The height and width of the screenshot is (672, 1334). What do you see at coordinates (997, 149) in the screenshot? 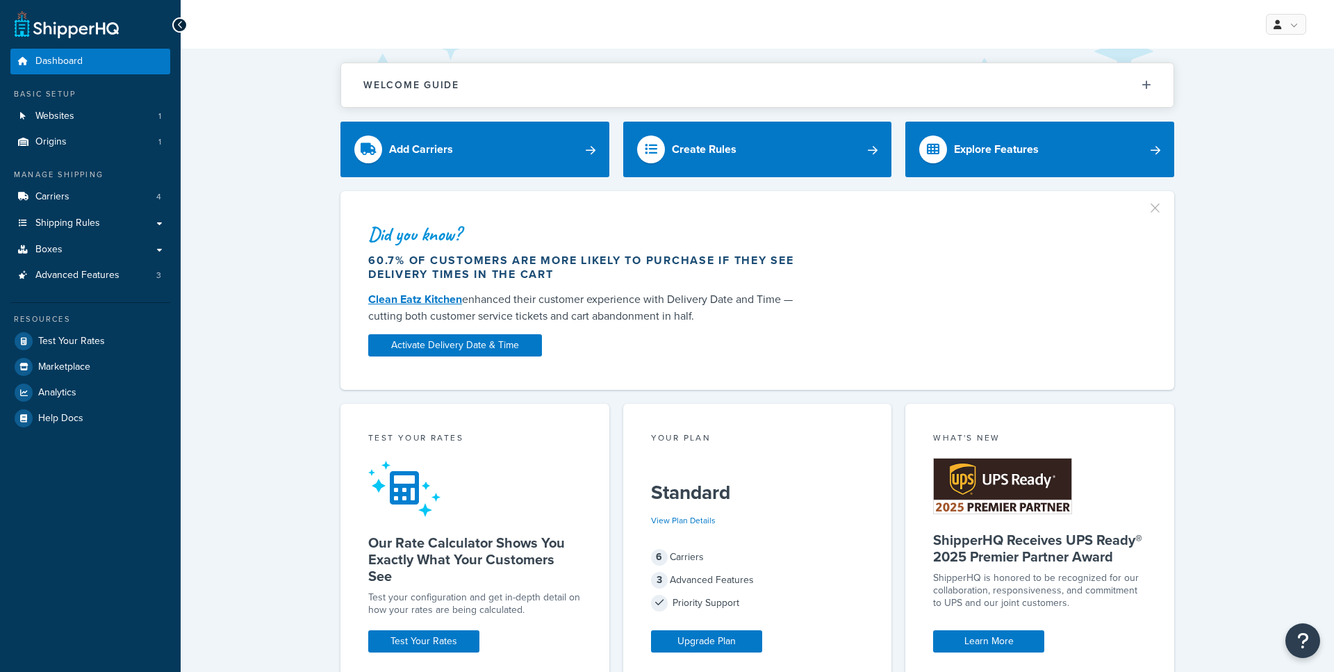
I see `div: Explore Features` at bounding box center [997, 149].